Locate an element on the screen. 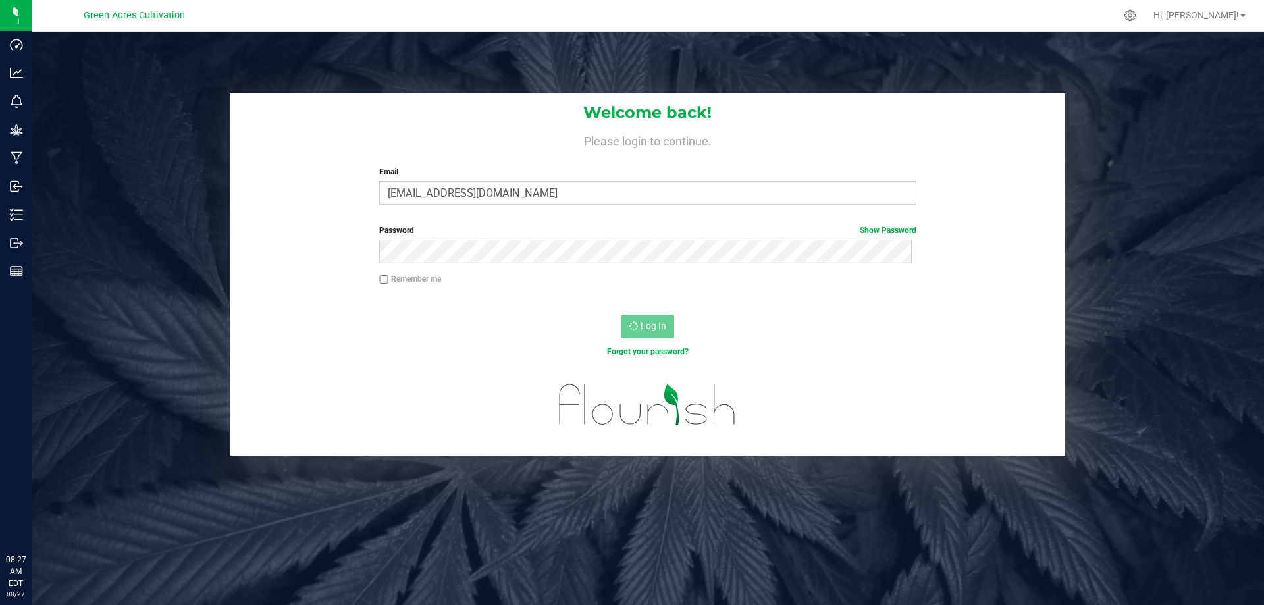 This screenshot has height=605, width=1264. inline-svg: Grow is located at coordinates (16, 130).